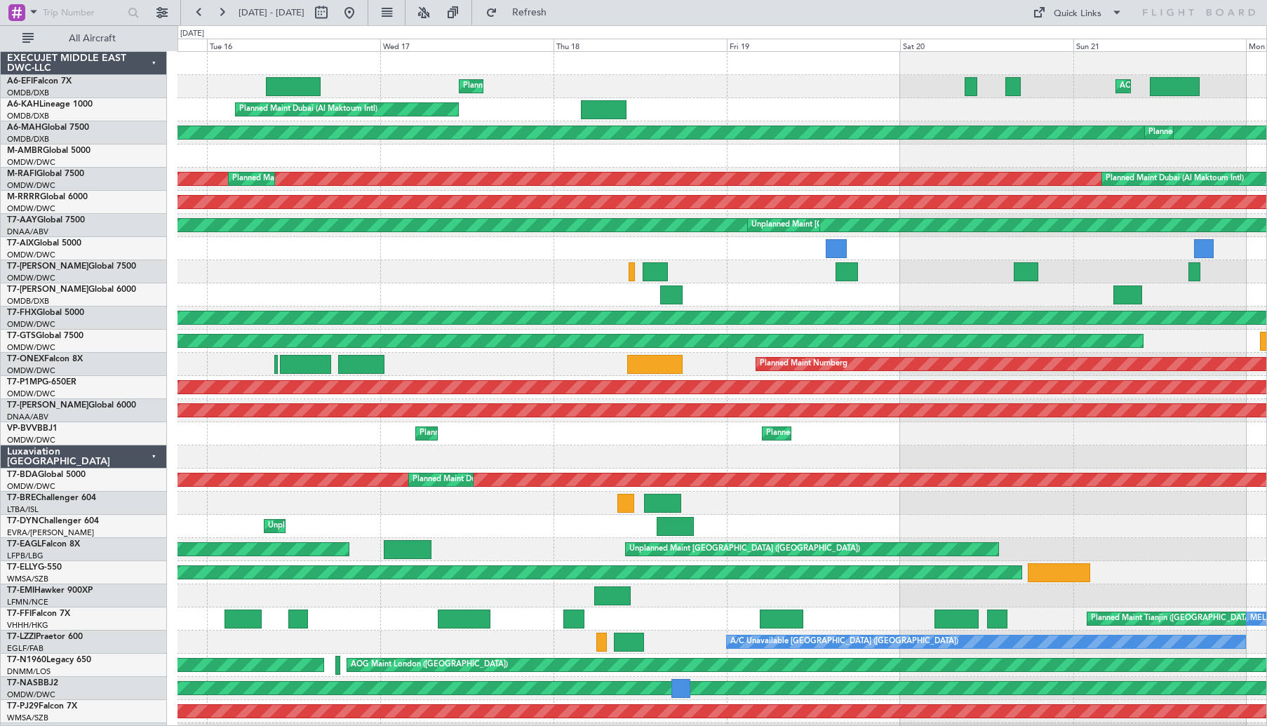  I want to click on a: T7-P1MPG-650ER, so click(41, 382).